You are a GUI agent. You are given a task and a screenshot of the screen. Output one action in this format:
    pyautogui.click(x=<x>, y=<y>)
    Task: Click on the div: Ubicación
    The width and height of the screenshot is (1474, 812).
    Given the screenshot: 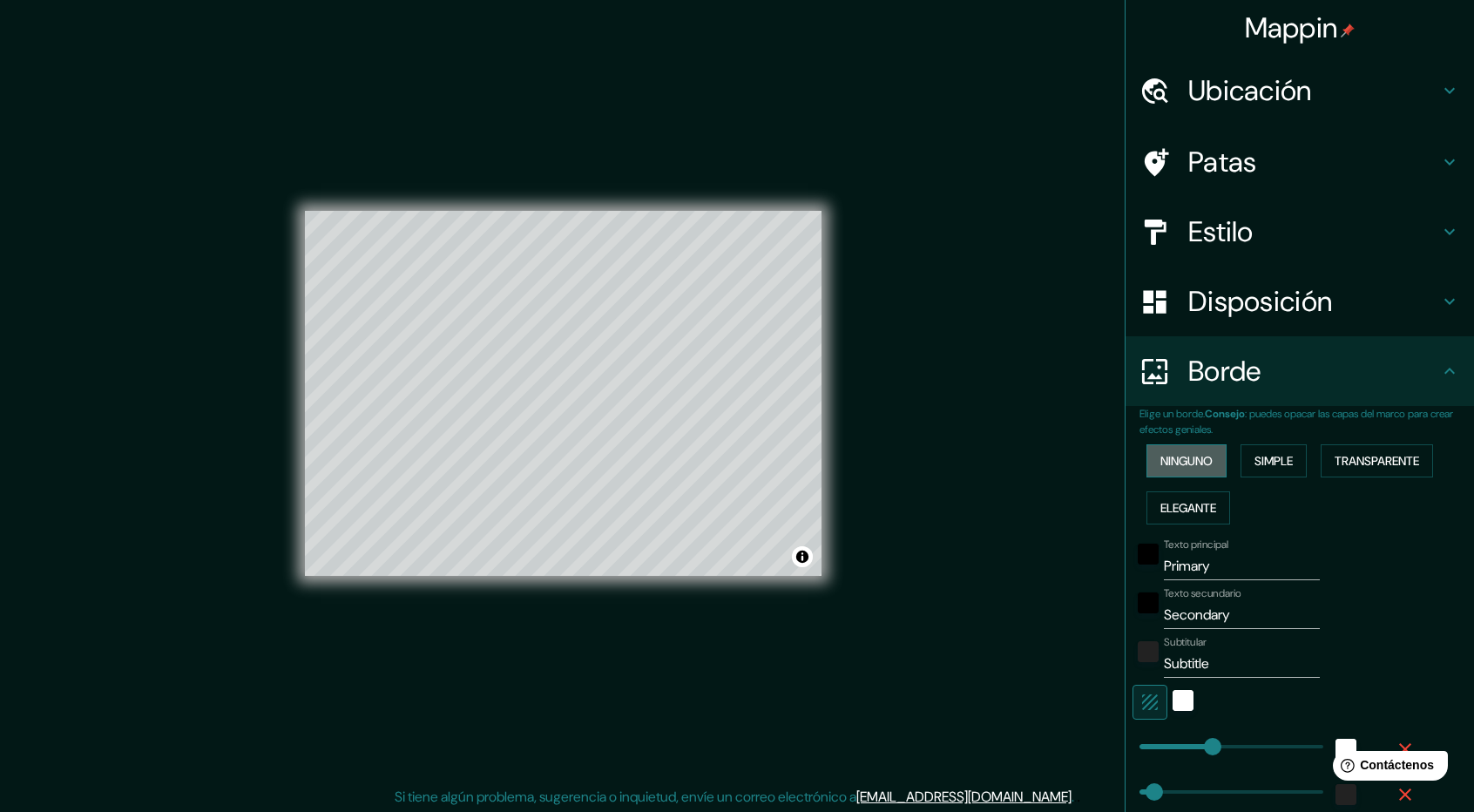 What is the action you would take?
    pyautogui.click(x=1301, y=90)
    